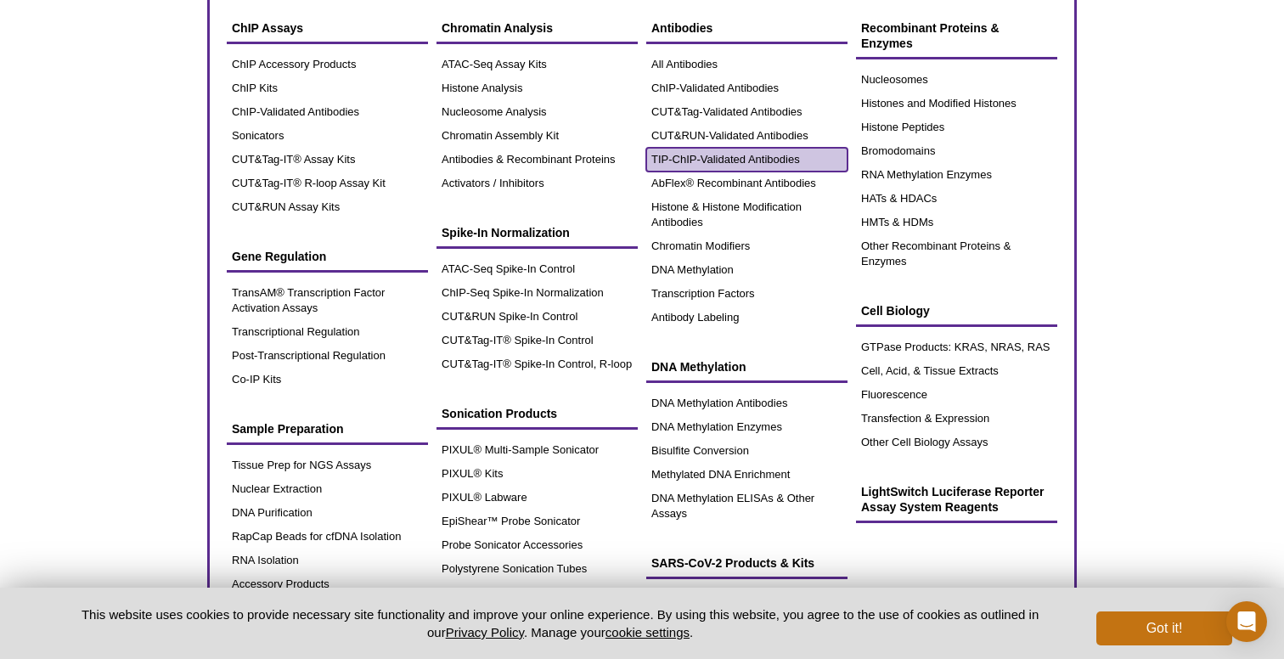 The width and height of the screenshot is (1284, 659). What do you see at coordinates (537, 269) in the screenshot?
I see `a: ATAC-Seq Spike-In Control` at bounding box center [537, 269].